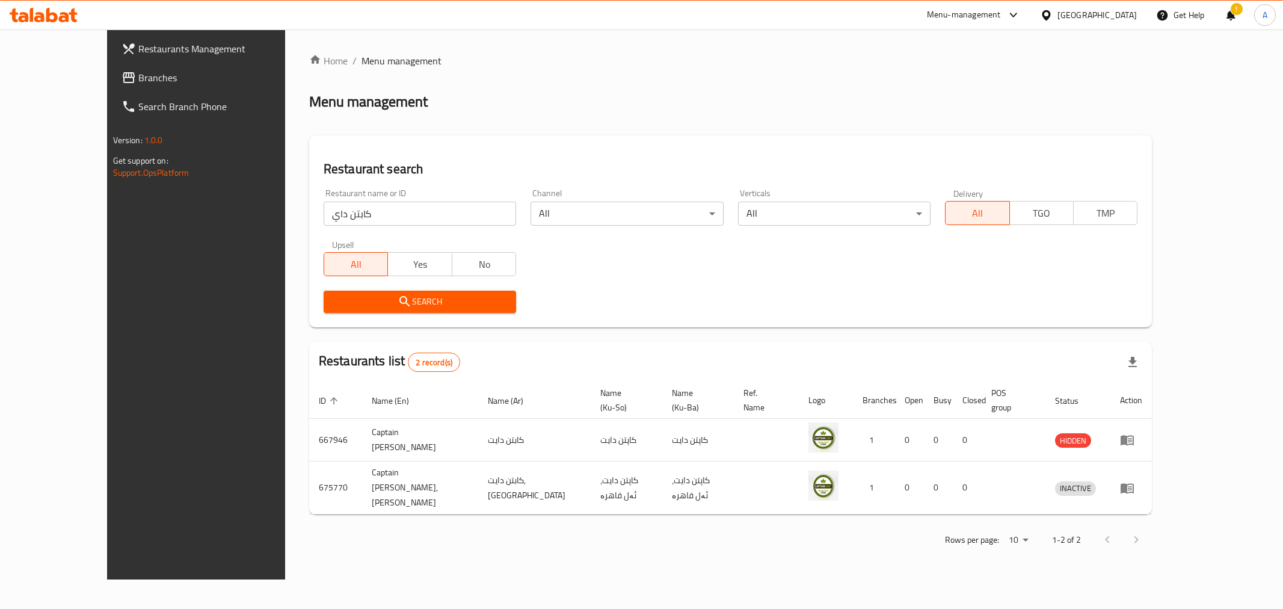 This screenshot has width=1283, height=609. What do you see at coordinates (731, 169) in the screenshot?
I see `h2: Restaurant search` at bounding box center [731, 169].